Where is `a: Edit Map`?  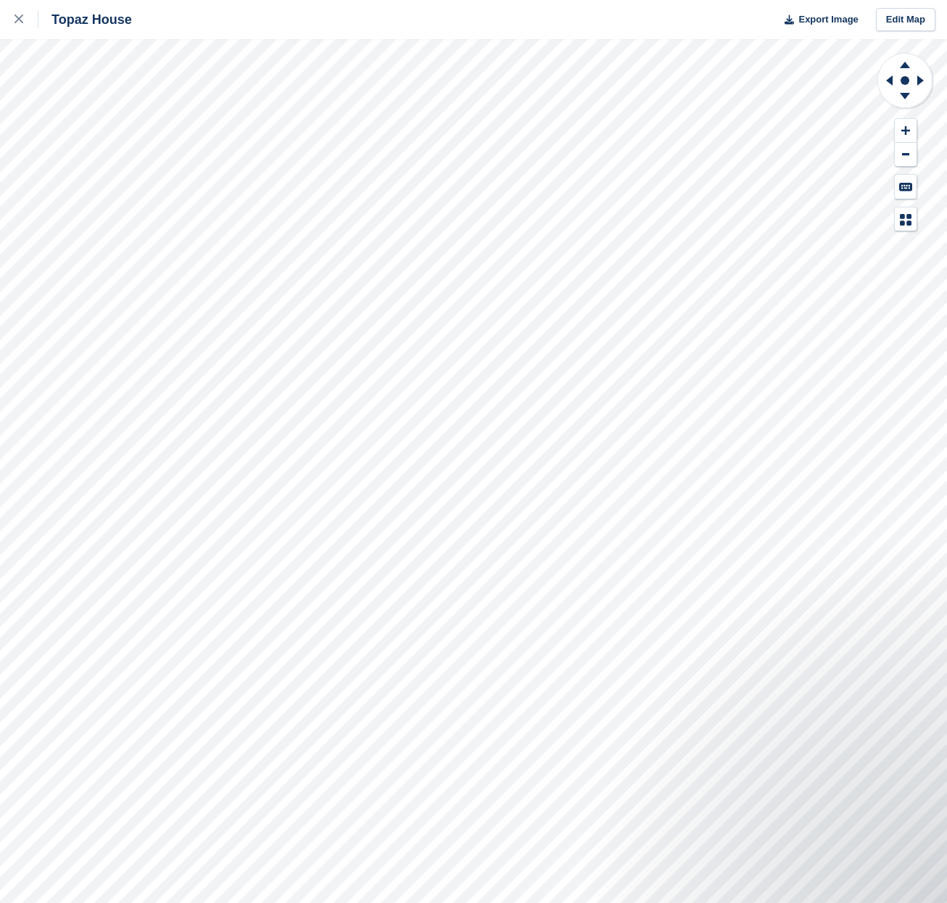 a: Edit Map is located at coordinates (906, 20).